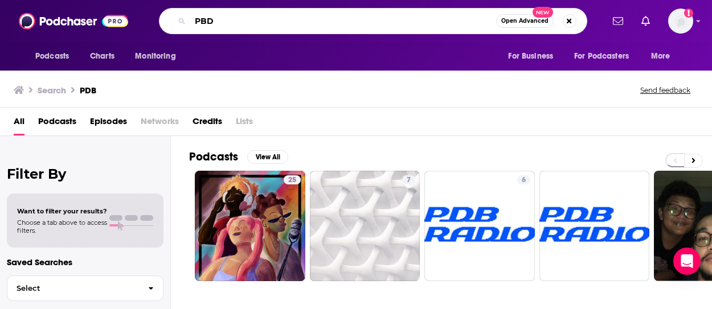 This screenshot has width=712, height=309. I want to click on span: Episodes, so click(108, 124).